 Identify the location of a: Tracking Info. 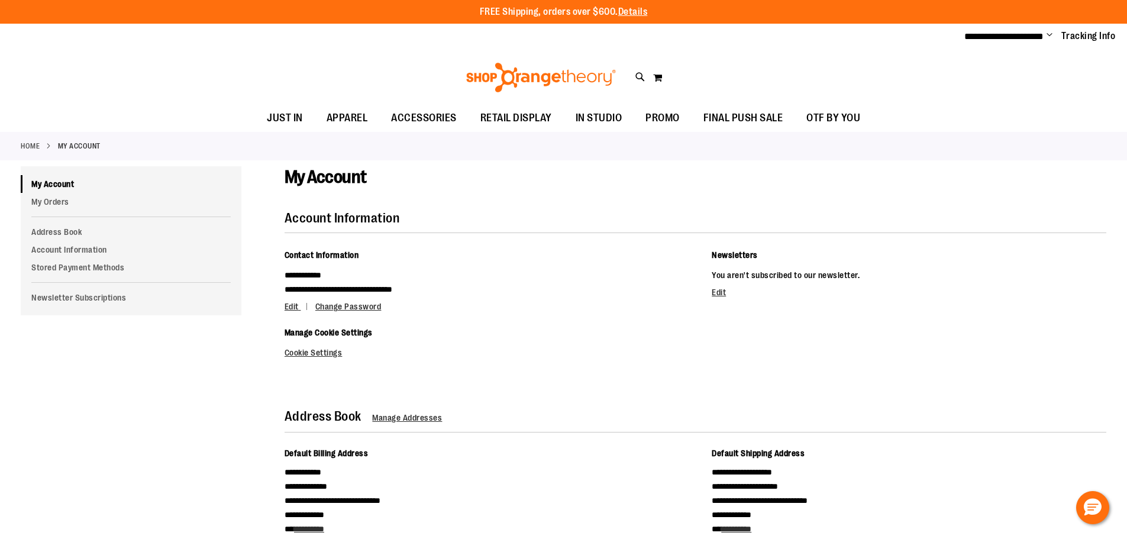
(1088, 36).